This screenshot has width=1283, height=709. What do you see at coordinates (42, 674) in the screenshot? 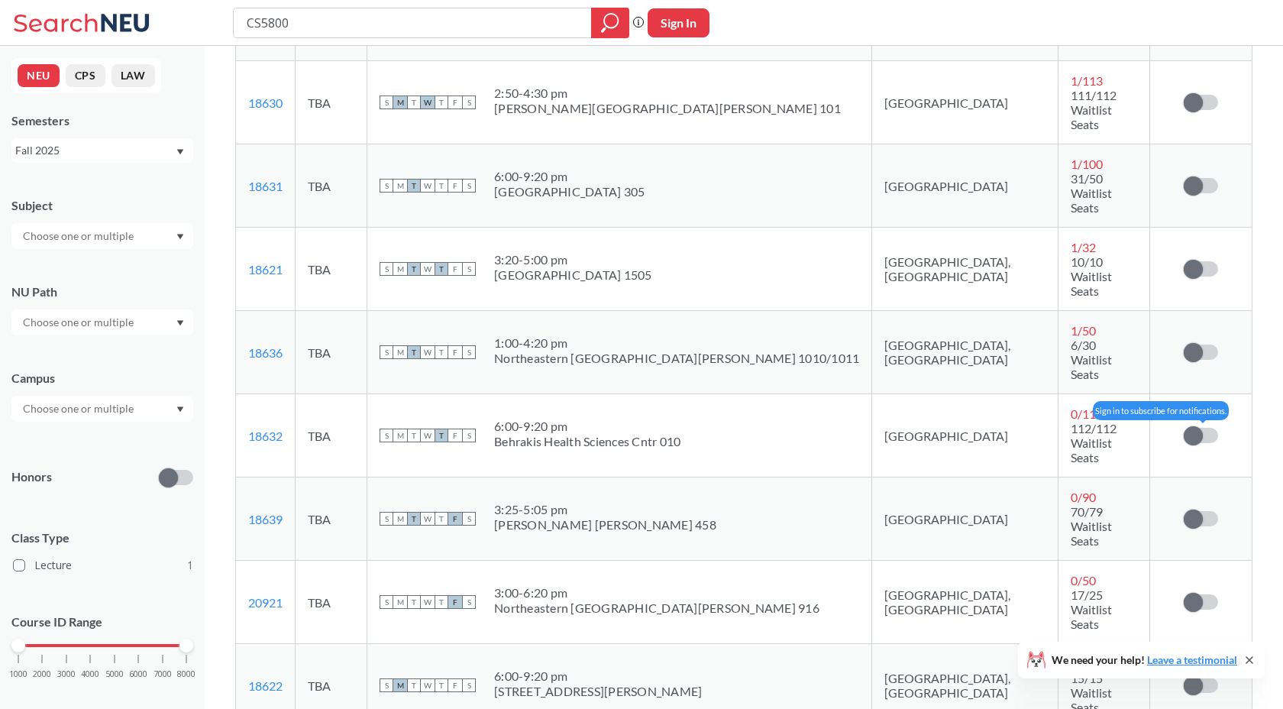
I see `span: 2000` at bounding box center [42, 674].